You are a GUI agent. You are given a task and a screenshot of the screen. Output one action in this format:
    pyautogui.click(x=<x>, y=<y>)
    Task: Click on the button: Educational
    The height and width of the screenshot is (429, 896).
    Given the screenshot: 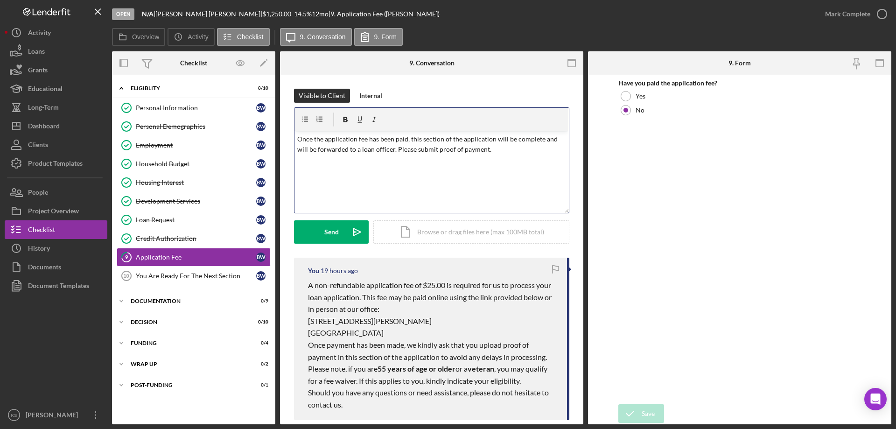 What is the action you would take?
    pyautogui.click(x=56, y=89)
    